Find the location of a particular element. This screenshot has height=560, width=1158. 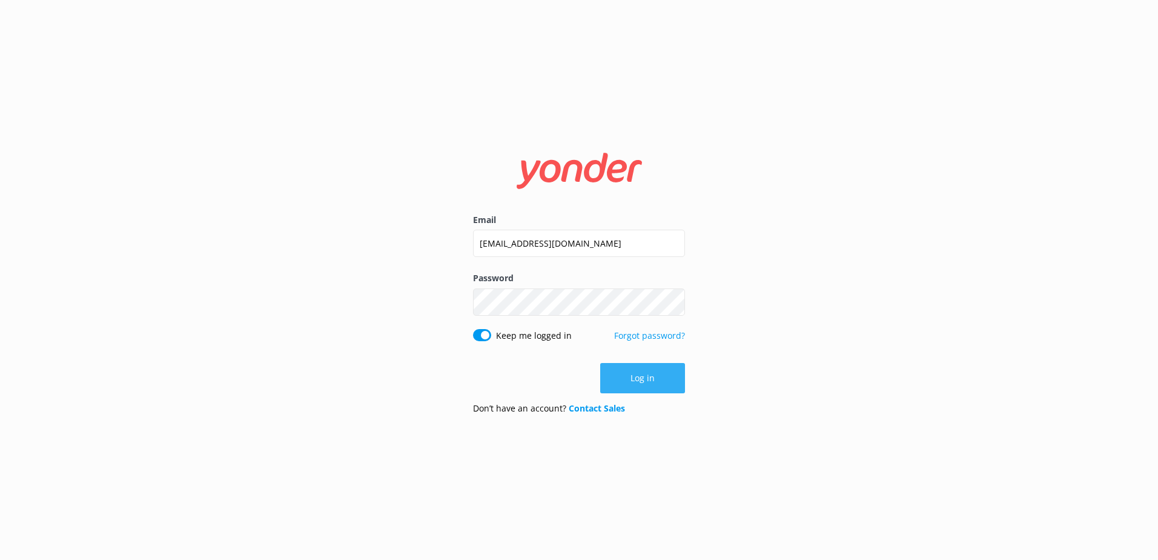

label: Keep me logged in is located at coordinates (533, 335).